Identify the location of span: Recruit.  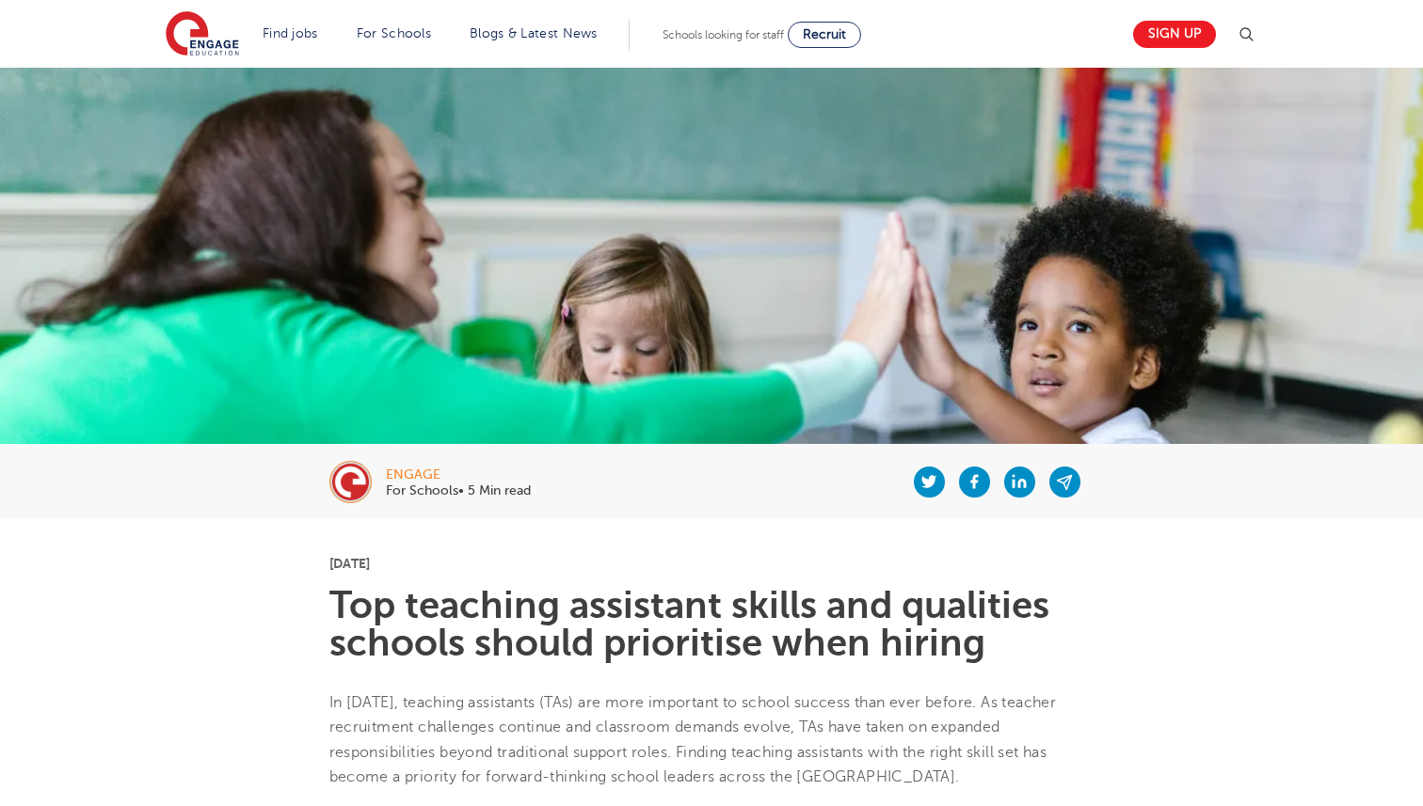
(824, 34).